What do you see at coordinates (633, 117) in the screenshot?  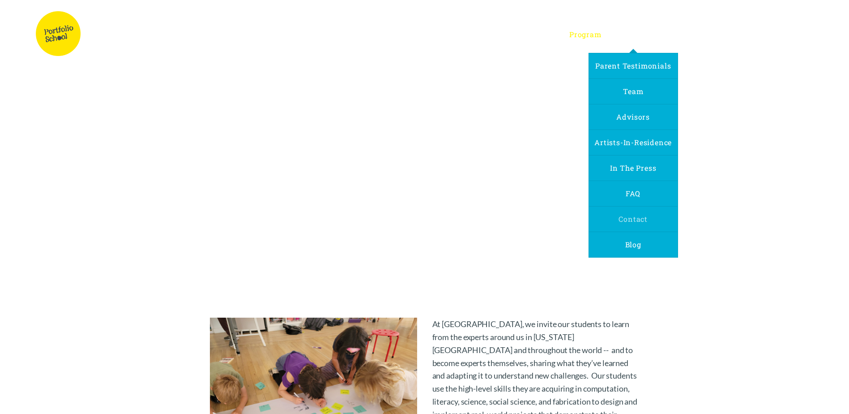 I see `a: Advisors` at bounding box center [633, 117].